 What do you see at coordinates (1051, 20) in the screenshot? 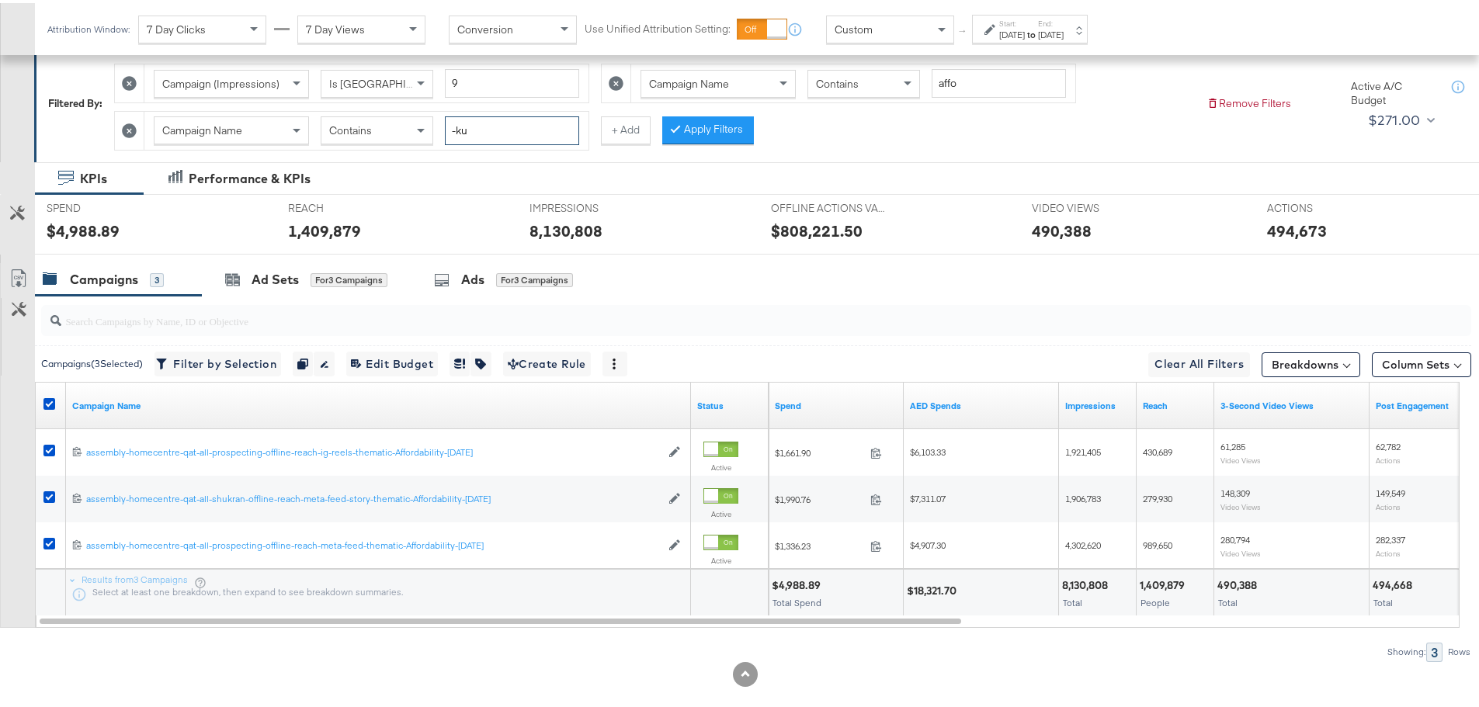
I see `label: End:` at bounding box center [1051, 20].